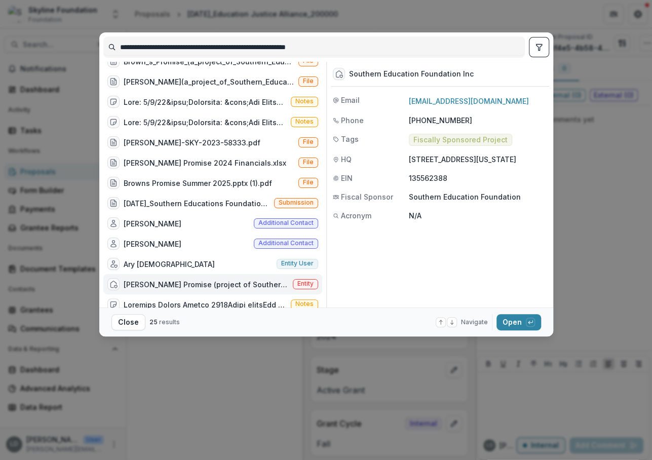 Image resolution: width=652 pixels, height=460 pixels. I want to click on span: Navigate, so click(474, 322).